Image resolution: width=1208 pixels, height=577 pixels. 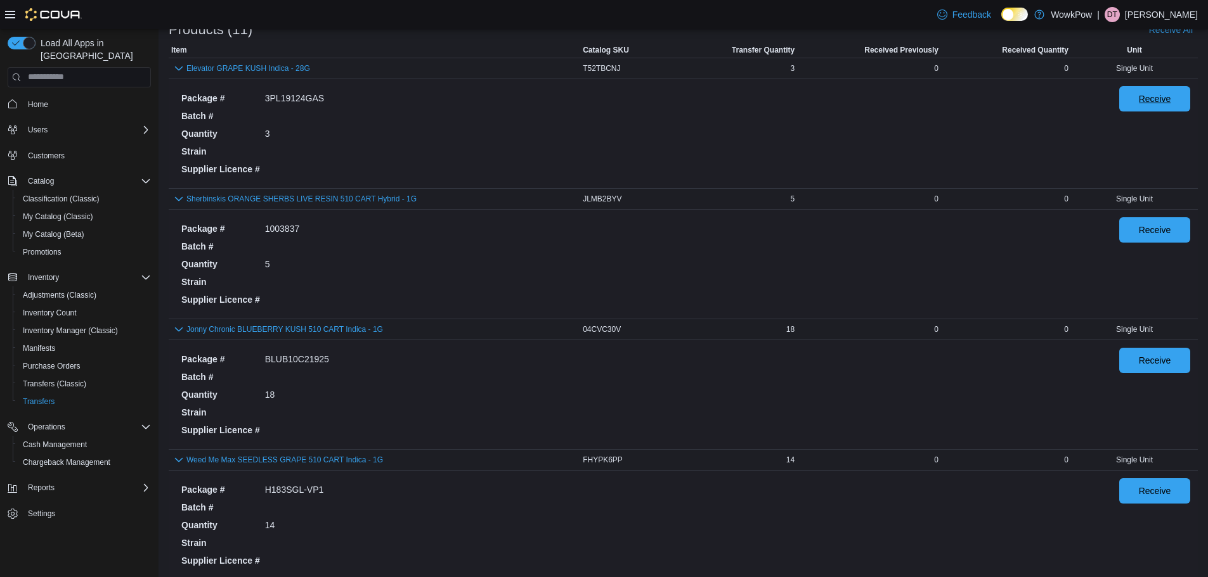 I want to click on button: Inventory Count, so click(x=84, y=313).